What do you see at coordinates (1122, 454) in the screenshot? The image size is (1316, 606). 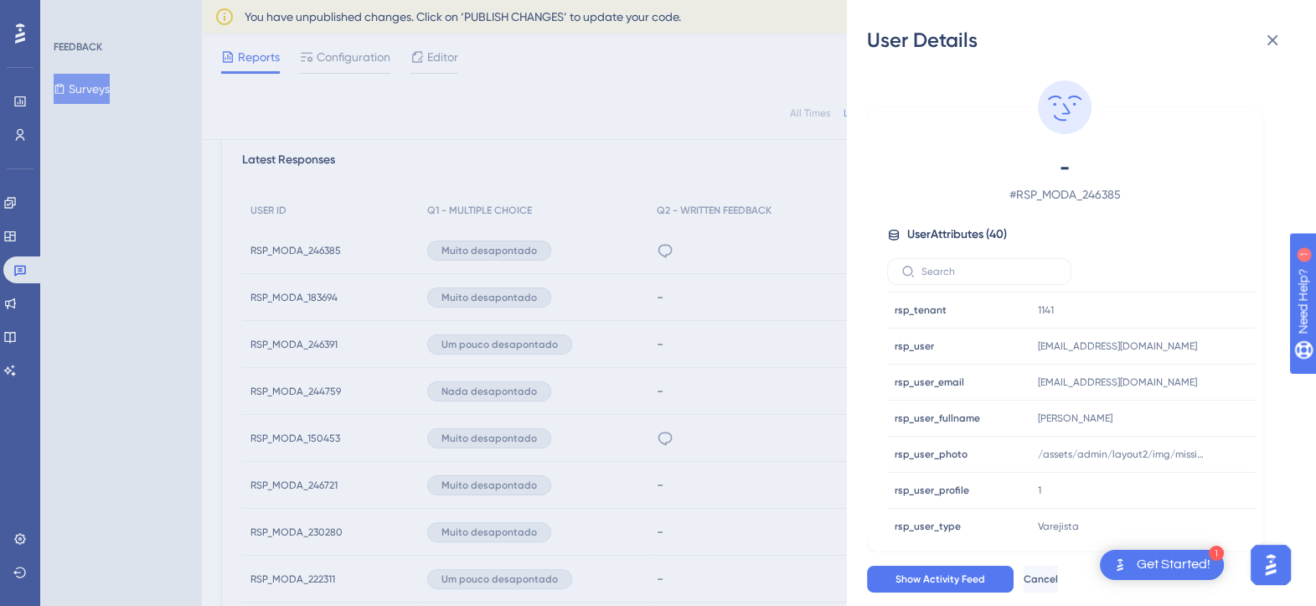 I see `span: /assets/admin/layout2/img/missing-avatar.svg` at bounding box center [1122, 454].